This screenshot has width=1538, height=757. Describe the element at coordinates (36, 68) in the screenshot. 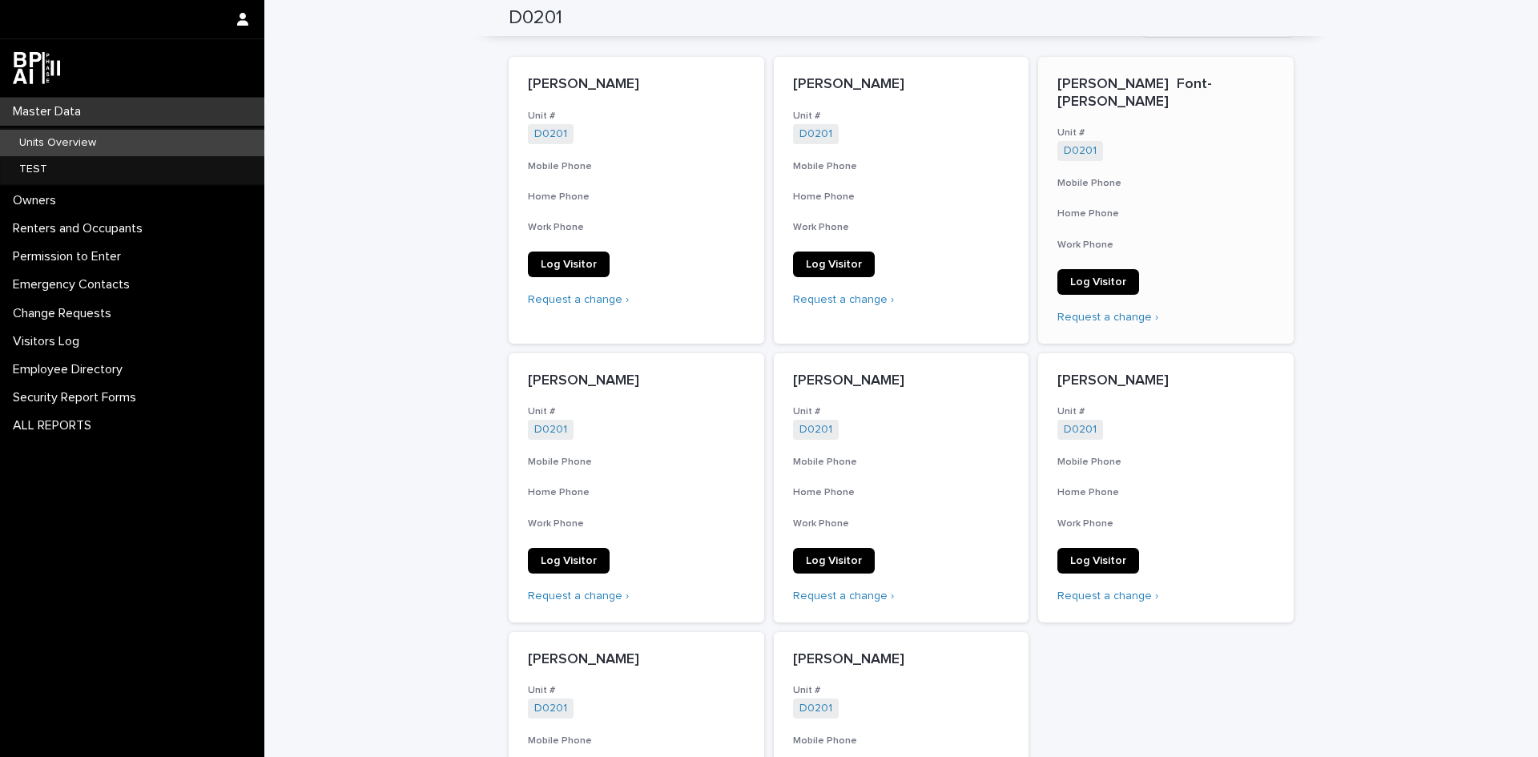

I see `img: dwgmcNfxSF6WIOOXiGgu` at that location.